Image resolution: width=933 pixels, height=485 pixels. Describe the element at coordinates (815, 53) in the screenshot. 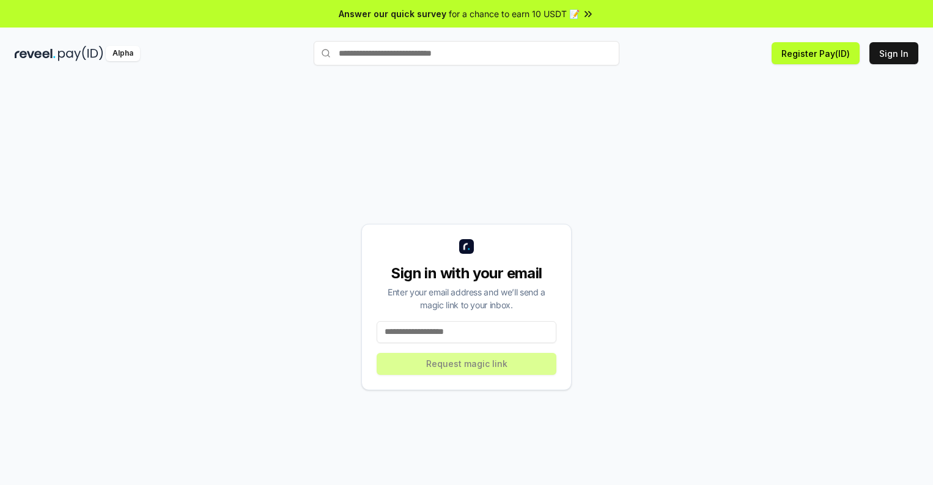

I see `button: Register Pay(ID)` at that location.